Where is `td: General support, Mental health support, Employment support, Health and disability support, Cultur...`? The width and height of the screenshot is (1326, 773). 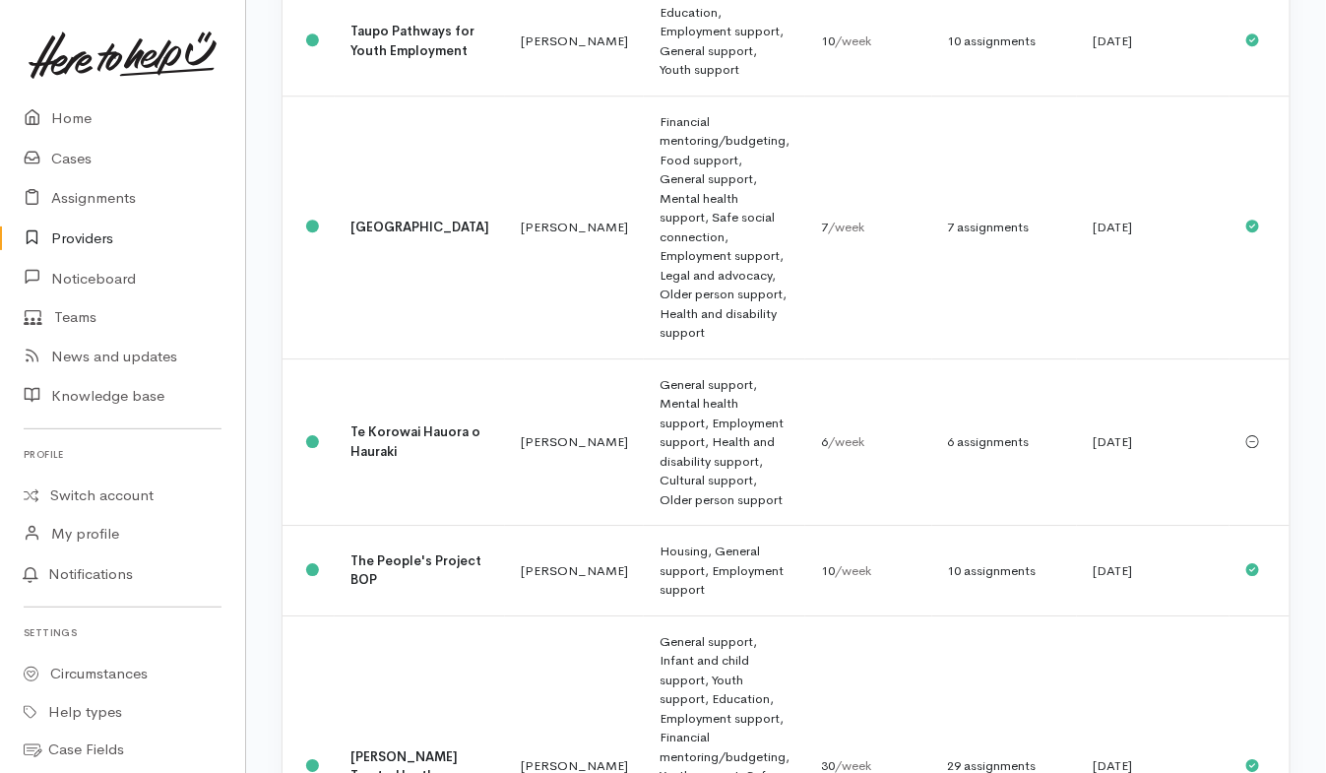 td: General support, Mental health support, Employment support, Health and disability support, Cultur... is located at coordinates (724, 442).